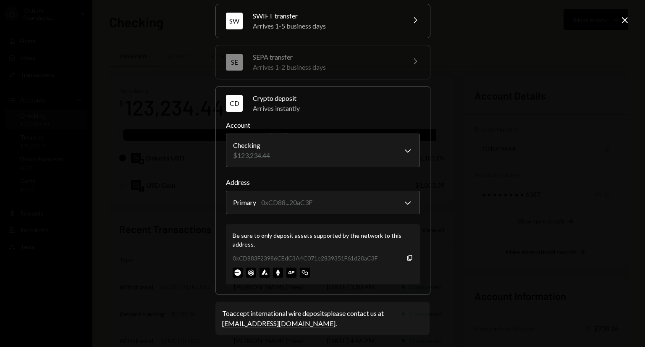  What do you see at coordinates (326, 26) in the screenshot?
I see `div: Arrives 1-5 business days` at bounding box center [326, 26].